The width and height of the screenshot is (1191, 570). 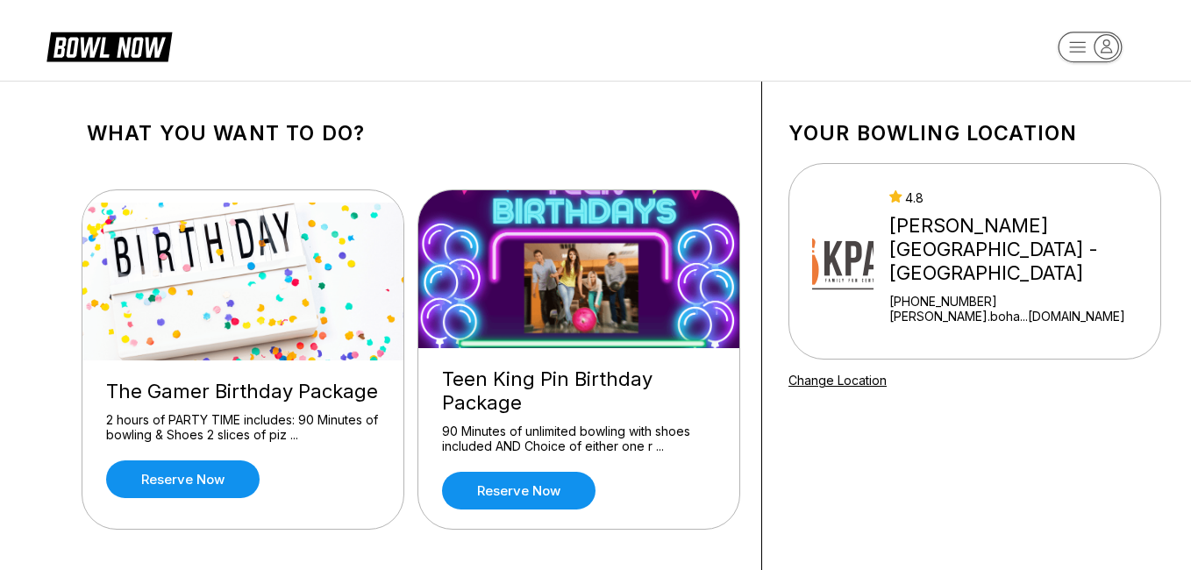 I want to click on img: Teen King Pin Birthday Package, so click(x=580, y=269).